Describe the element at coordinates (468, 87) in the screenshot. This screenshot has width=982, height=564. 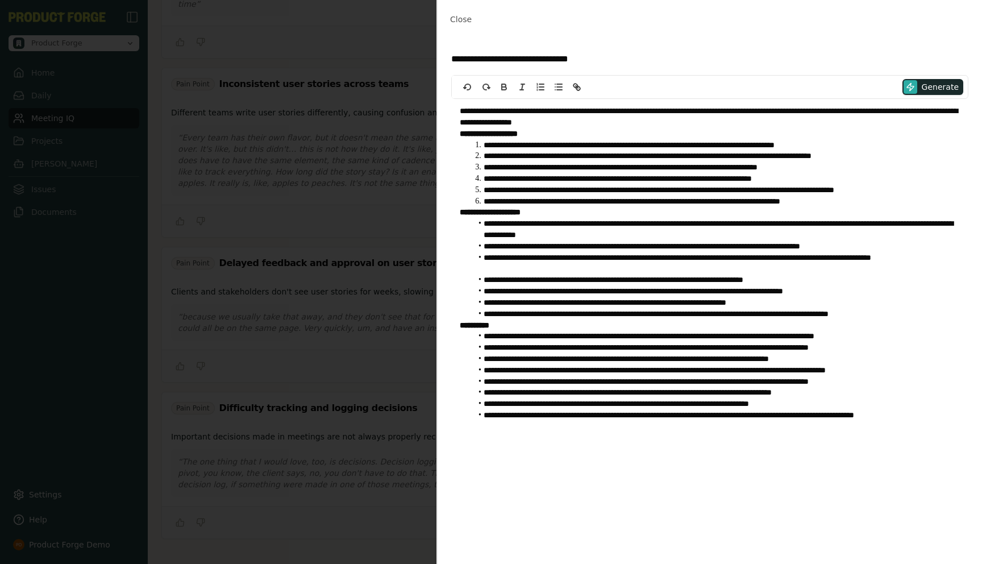
I see `button: undo` at that location.